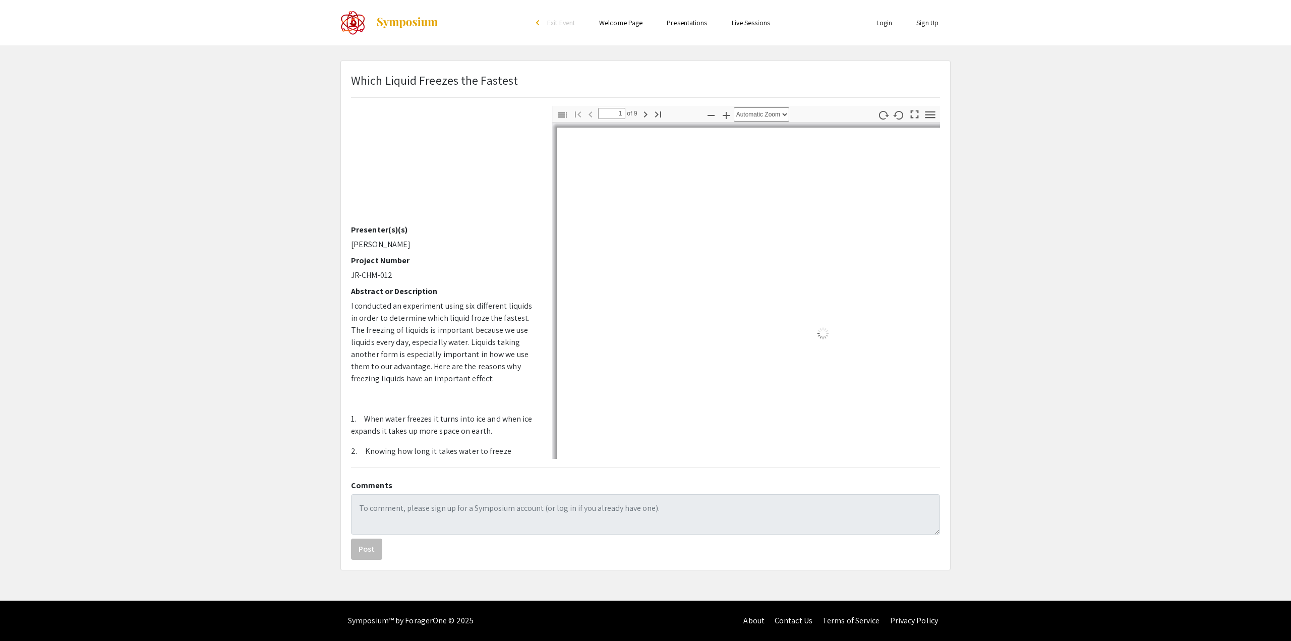  I want to click on a: Sign Up, so click(928, 23).